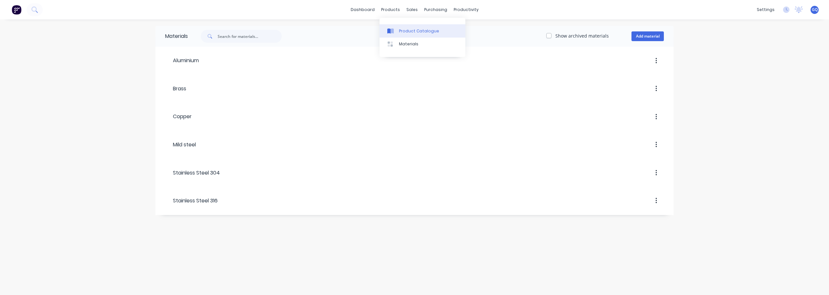 This screenshot has height=295, width=829. What do you see at coordinates (423, 44) in the screenshot?
I see `a: Materials` at bounding box center [423, 44].